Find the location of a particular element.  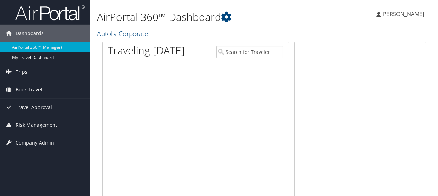

h1: AirPortal 360™ Dashboard is located at coordinates (208, 17).